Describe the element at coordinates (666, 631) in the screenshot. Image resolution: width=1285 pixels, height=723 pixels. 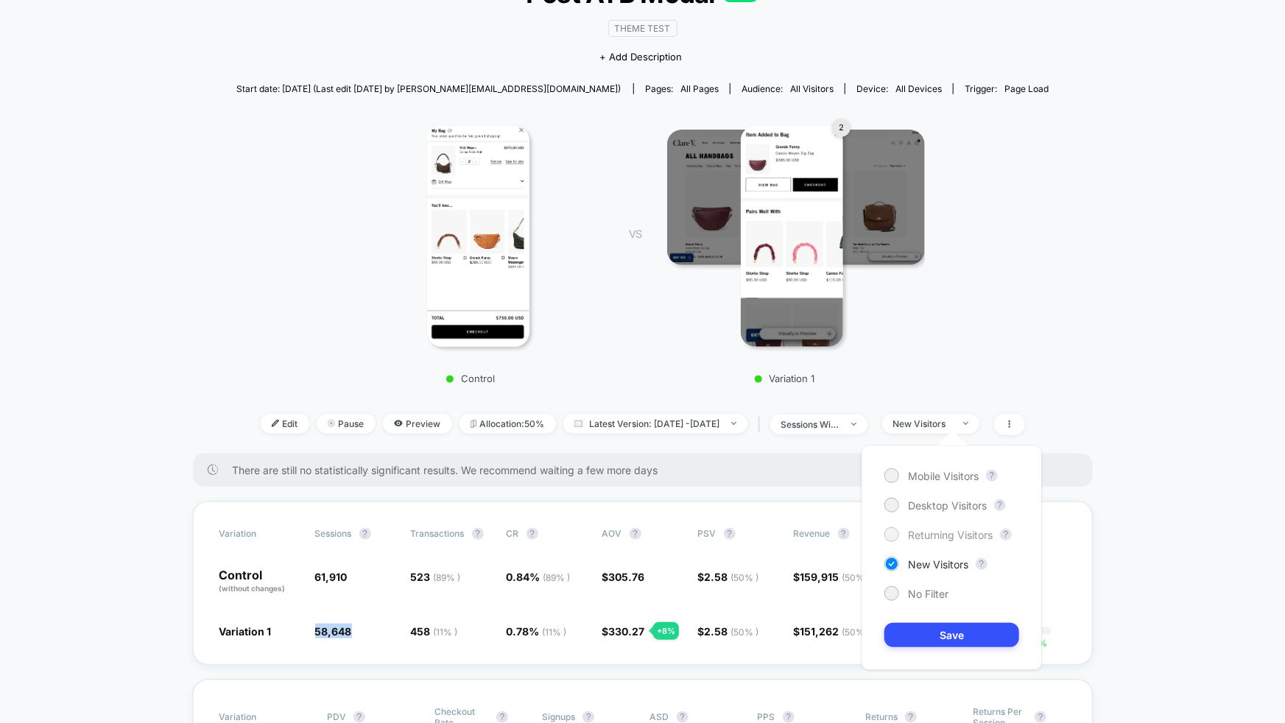
I see `div: + 8 %` at that location.